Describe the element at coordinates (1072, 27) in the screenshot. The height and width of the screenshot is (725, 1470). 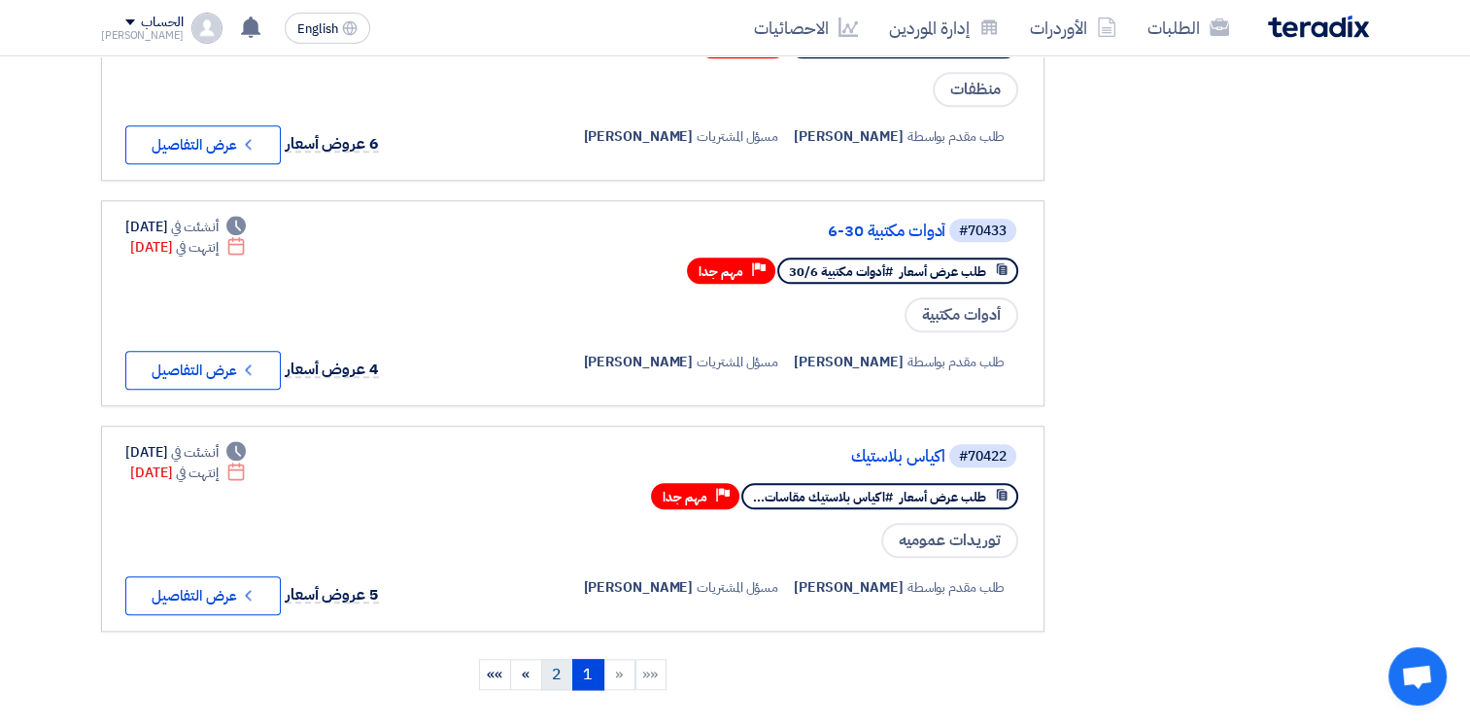
I see `a: الأوردرات` at that location.